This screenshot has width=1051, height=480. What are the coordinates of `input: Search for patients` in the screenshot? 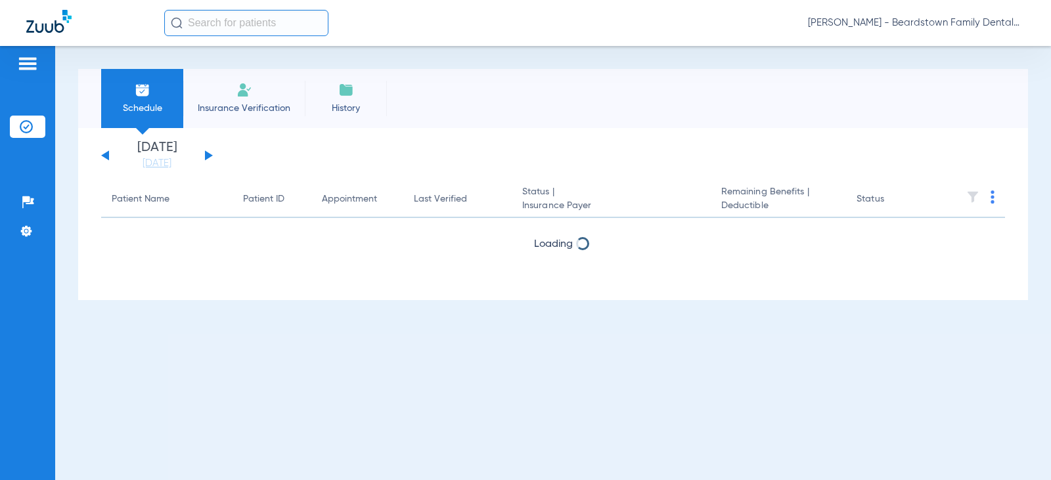 It's located at (246, 23).